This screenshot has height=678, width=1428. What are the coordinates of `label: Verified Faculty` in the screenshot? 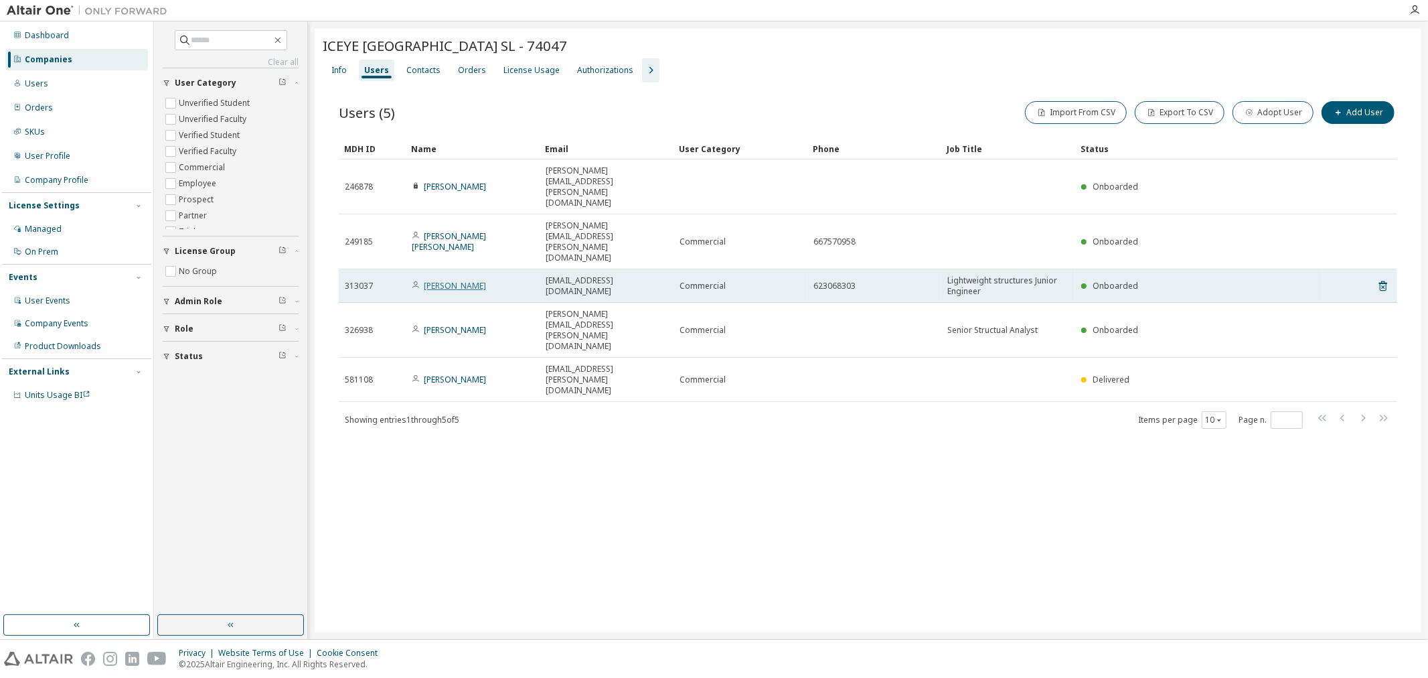 It's located at (209, 151).